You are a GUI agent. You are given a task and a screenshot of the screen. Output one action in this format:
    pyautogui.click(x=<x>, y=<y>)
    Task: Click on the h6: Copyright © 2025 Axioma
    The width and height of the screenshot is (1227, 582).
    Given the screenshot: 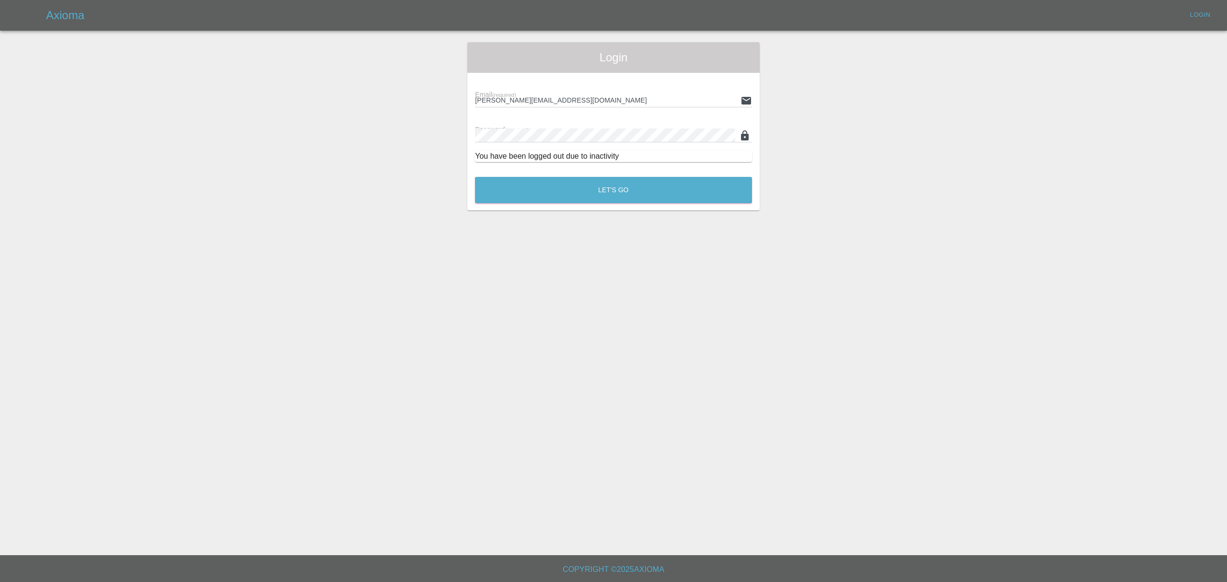 What is the action you would take?
    pyautogui.click(x=613, y=569)
    